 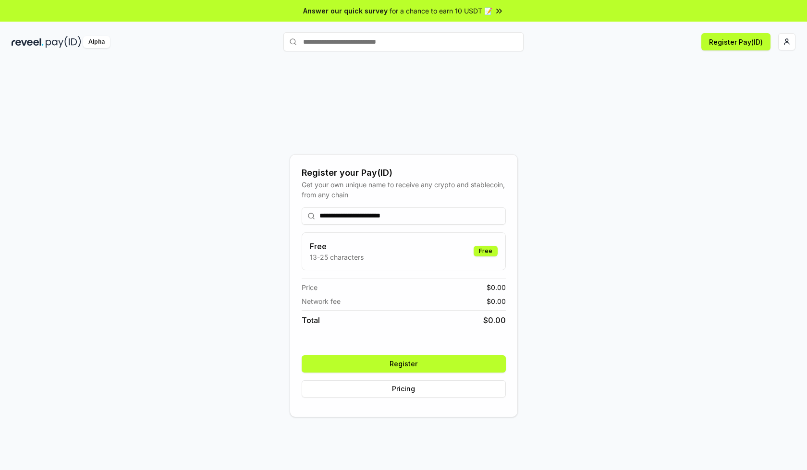 I want to click on span: Network fee, so click(x=321, y=301).